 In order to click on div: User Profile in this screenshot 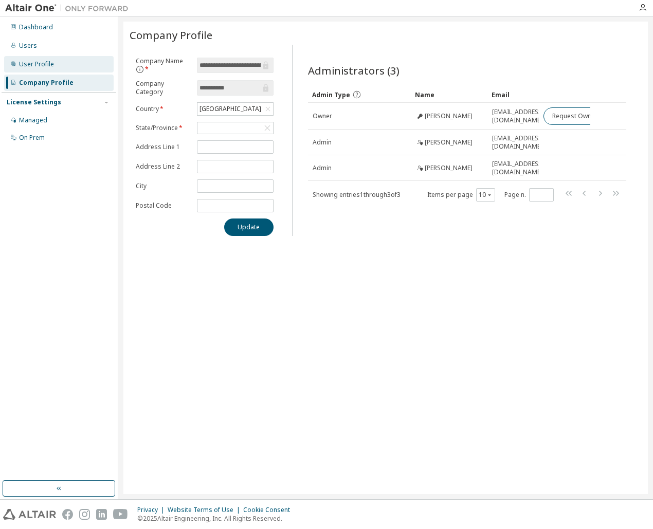, I will do `click(37, 64)`.